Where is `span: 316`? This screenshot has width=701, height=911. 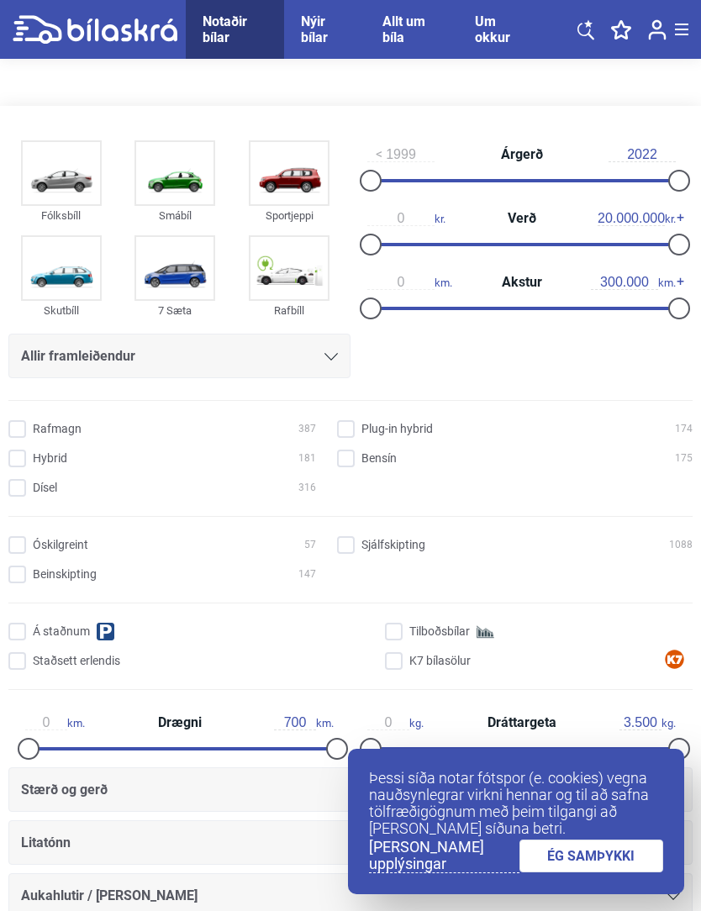 span: 316 is located at coordinates (307, 487).